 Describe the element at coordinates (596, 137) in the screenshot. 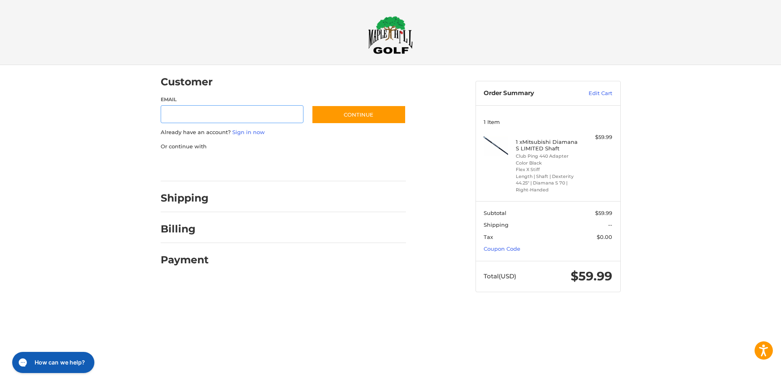

I see `div: $59.99` at that location.